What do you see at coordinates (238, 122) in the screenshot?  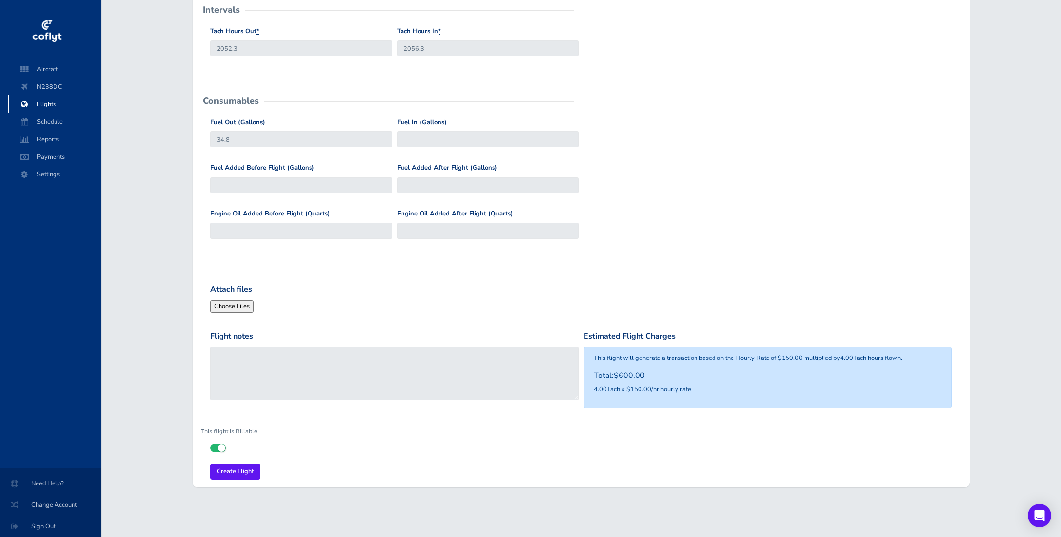 I see `label: Fuel Out (Gallons)` at bounding box center [238, 122].